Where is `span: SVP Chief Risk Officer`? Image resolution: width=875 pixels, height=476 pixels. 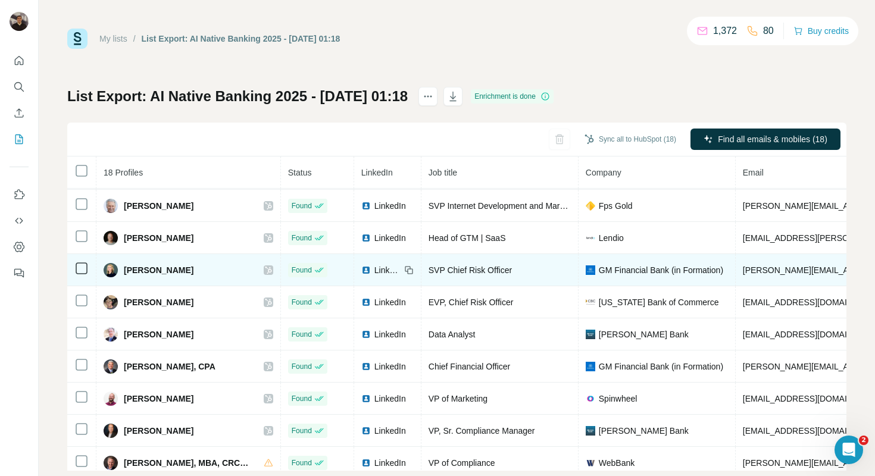
span: SVP Chief Risk Officer is located at coordinates (470, 270).